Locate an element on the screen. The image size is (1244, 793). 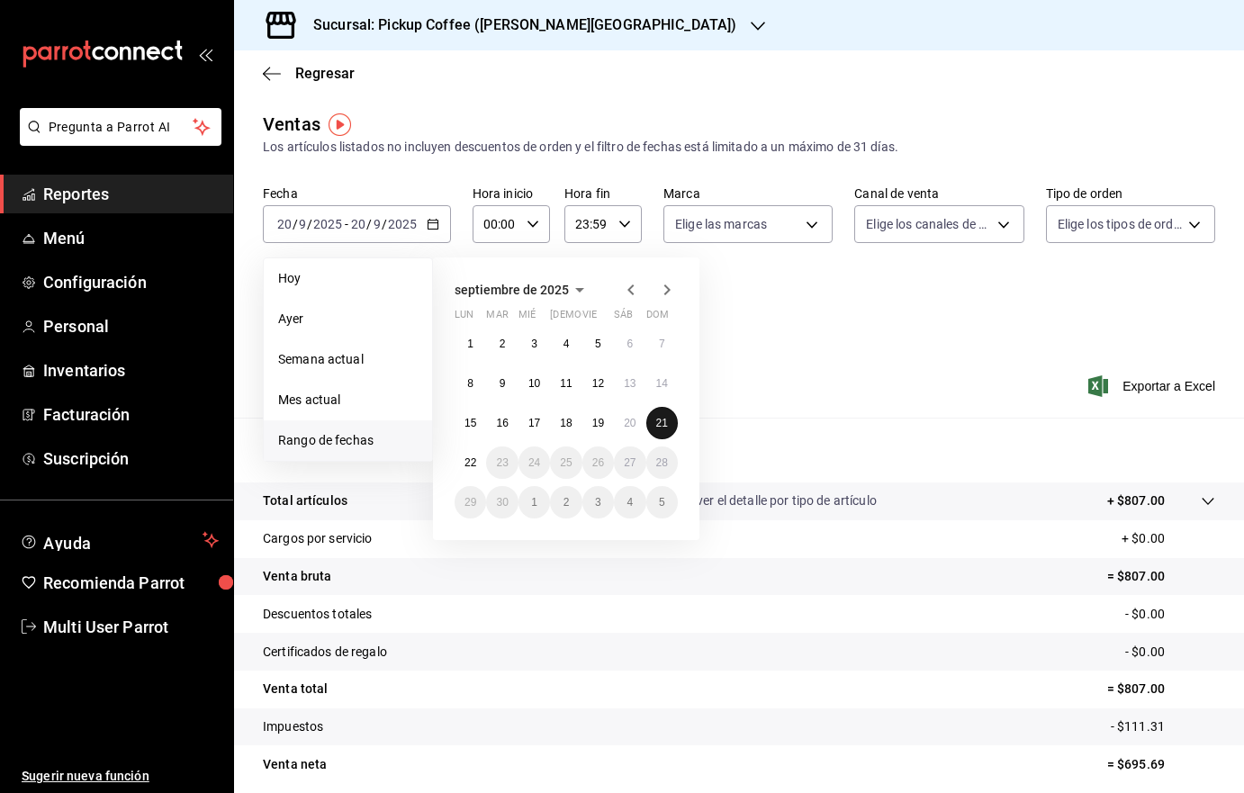
abbr: 23 de septiembre de 2025 is located at coordinates (502, 463).